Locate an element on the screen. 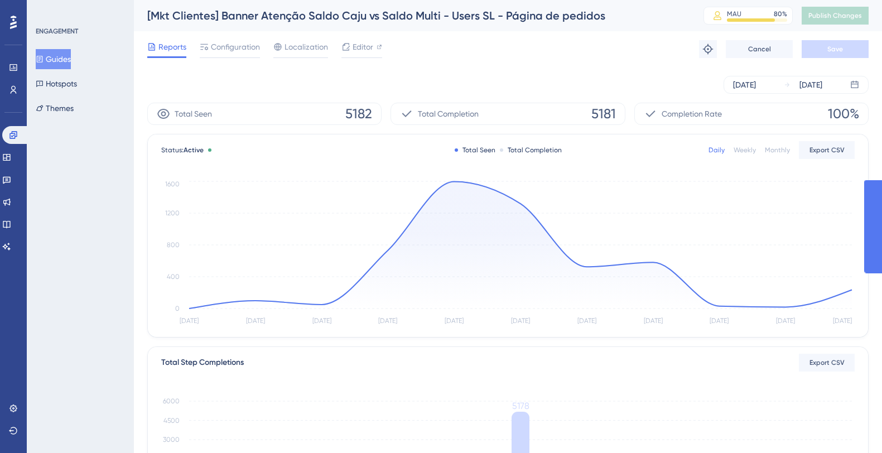 The width and height of the screenshot is (882, 453). span: Cancel is located at coordinates (759, 49).